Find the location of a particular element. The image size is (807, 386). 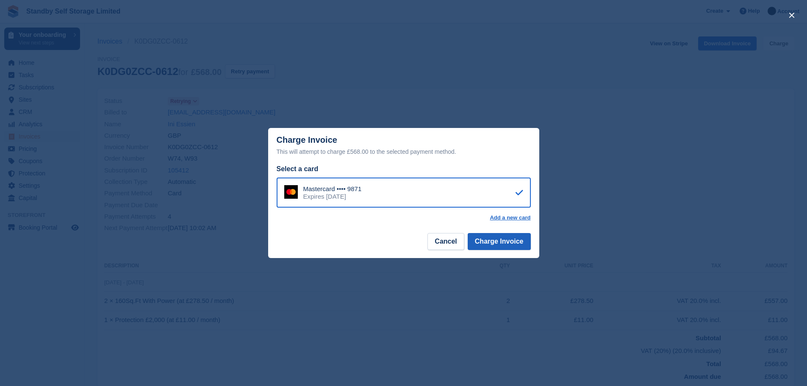

div: Charge Invoice is located at coordinates (404, 146).